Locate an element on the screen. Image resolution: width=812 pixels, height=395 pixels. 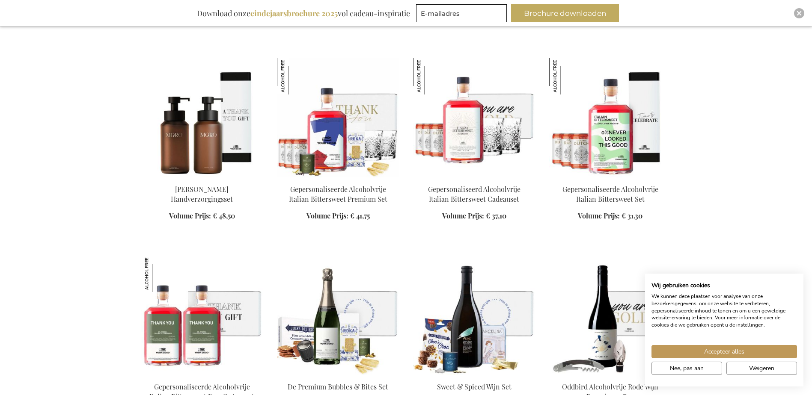
a: Gepersonaliseerd Alcoholvrije Italian Bittersweet Cadeauset is located at coordinates (474, 194).